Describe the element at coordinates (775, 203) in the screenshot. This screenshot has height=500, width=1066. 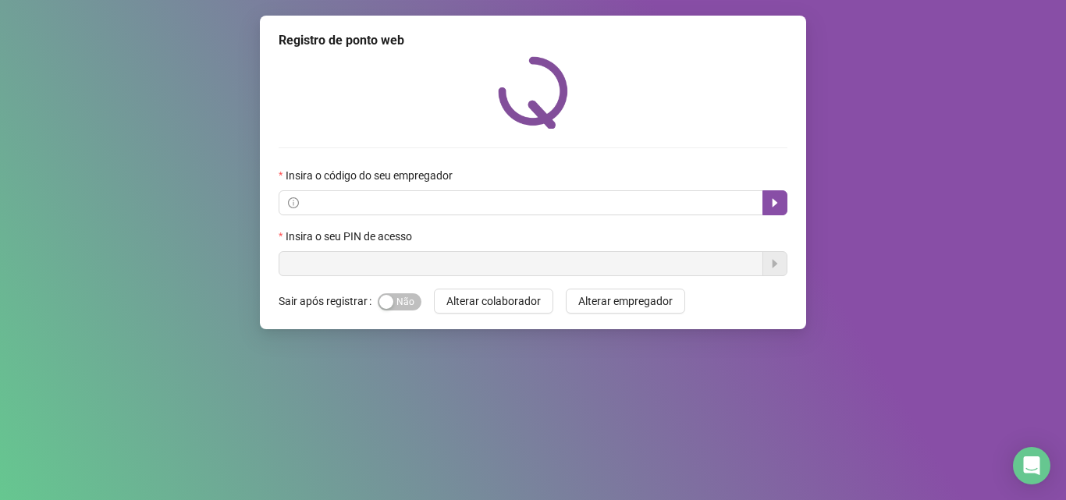
I see `span: caret-right` at that location.